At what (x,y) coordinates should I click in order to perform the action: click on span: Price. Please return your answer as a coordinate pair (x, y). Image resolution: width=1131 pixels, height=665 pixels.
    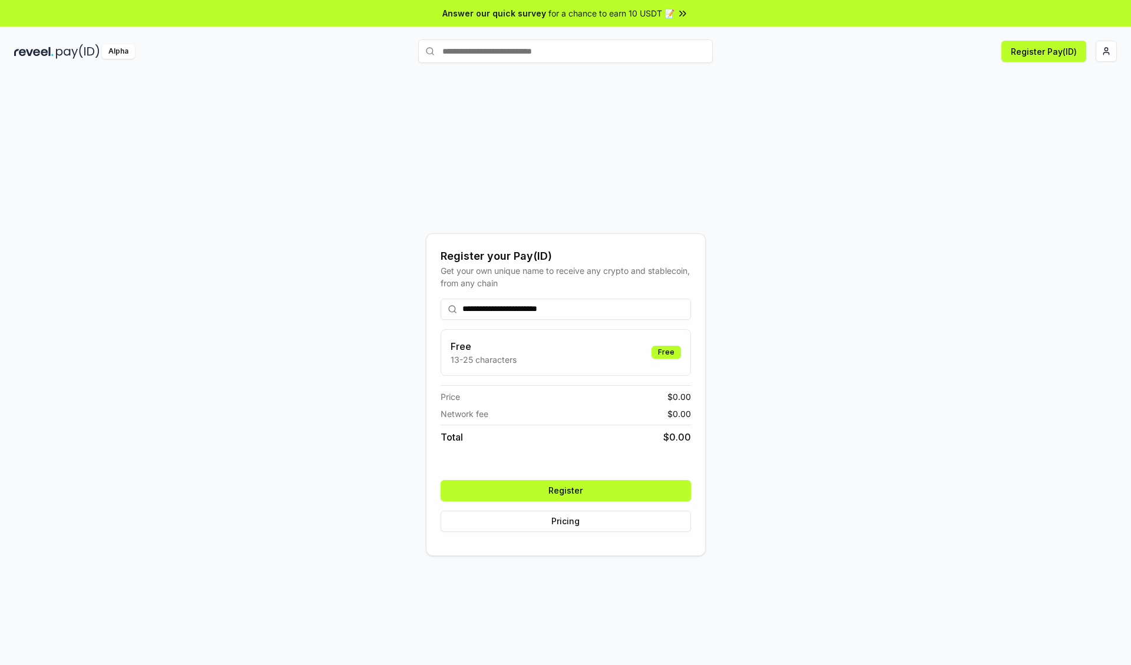
    Looking at the image, I should click on (450, 396).